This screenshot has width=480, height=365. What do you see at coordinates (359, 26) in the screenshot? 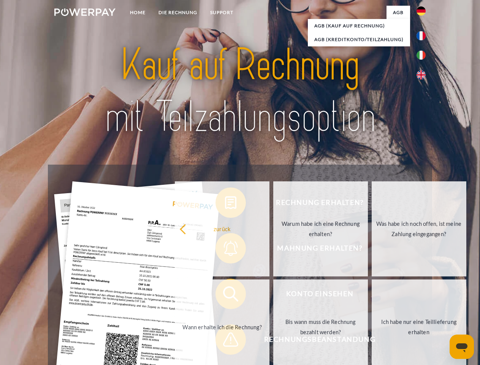
I see `a: AGB (Kauf auf Rechnung)` at bounding box center [359, 26].